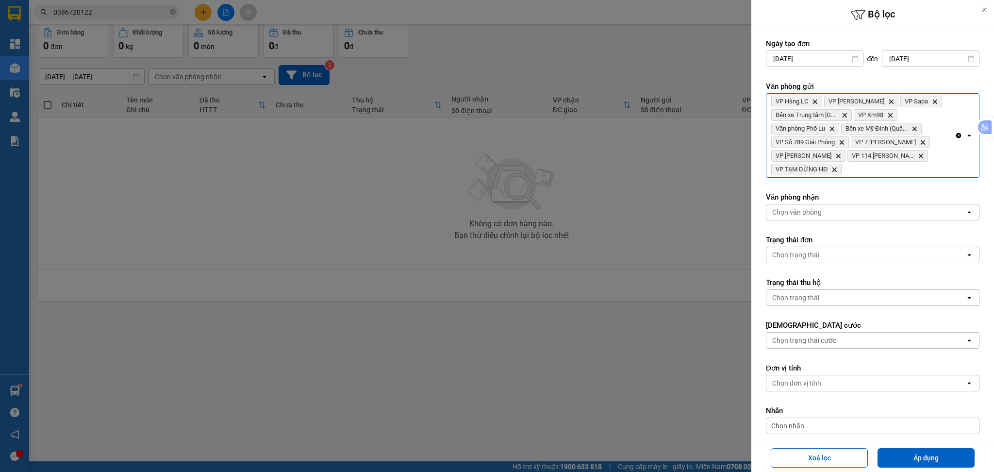 The height and width of the screenshot is (472, 994). What do you see at coordinates (844, 169) in the screenshot?
I see `input: Selected VP Hàng LC, VP Bảo Hà, VP Sapa, Bến xe Trung tâm Lào Cai, VP Km98, Văn phòng Phố Lu, Bến...` at bounding box center [844, 169].